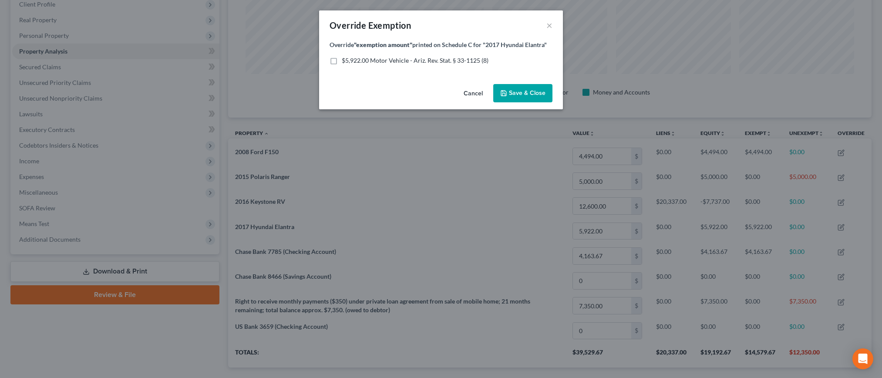 The image size is (882, 378). I want to click on span: $5,922.00 Motor Vehicle - Ariz. Rev. Stat. § 33-1125 (8), so click(415, 60).